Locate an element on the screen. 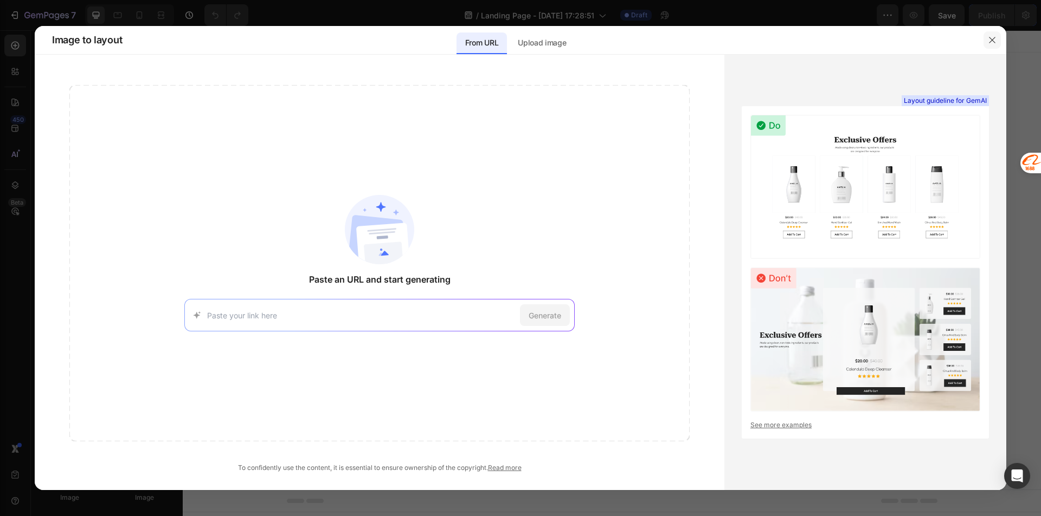  div: Start with Generating from URL or image is located at coordinates (429, 333).